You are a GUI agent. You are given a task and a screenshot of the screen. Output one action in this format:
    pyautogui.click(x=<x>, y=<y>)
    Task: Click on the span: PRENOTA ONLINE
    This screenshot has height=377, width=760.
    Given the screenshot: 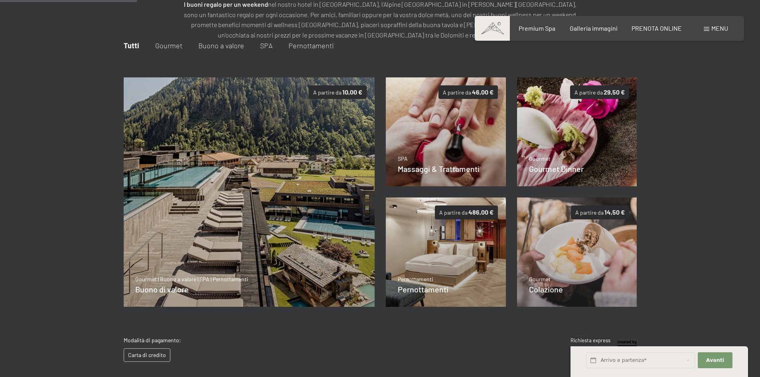 What is the action you would take?
    pyautogui.click(x=657, y=28)
    